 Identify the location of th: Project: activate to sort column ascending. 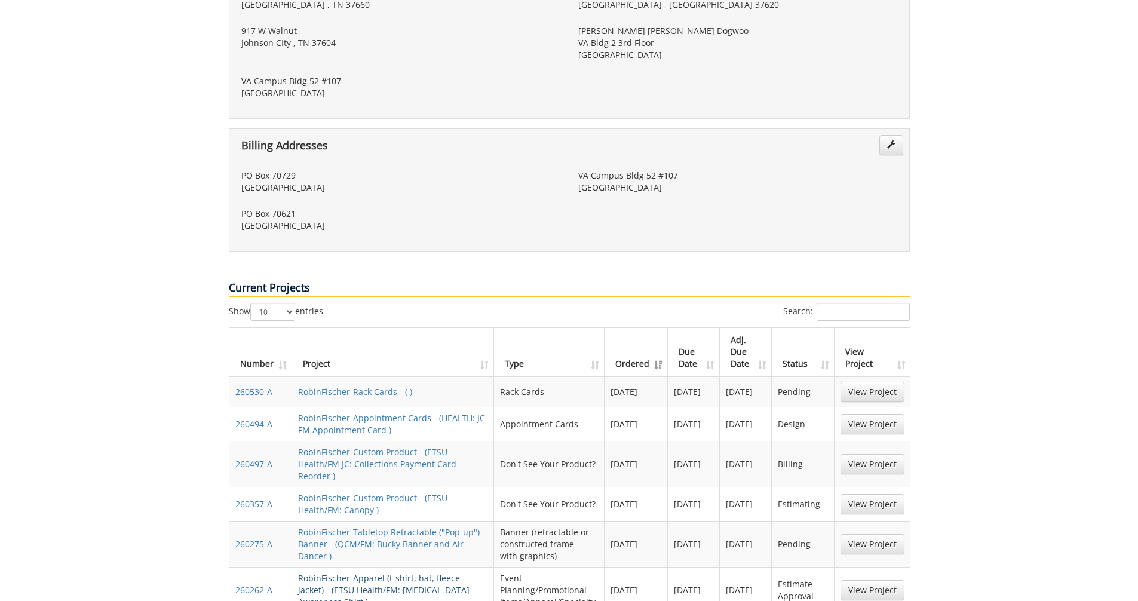
(393, 352).